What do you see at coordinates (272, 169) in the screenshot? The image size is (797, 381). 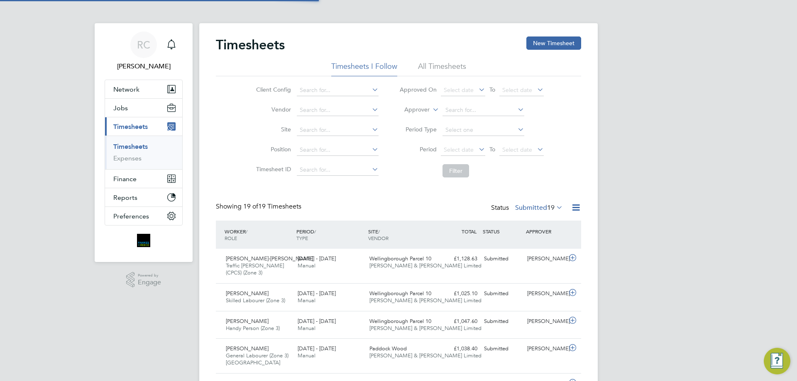 I see `label: Timesheet ID` at bounding box center [272, 169].